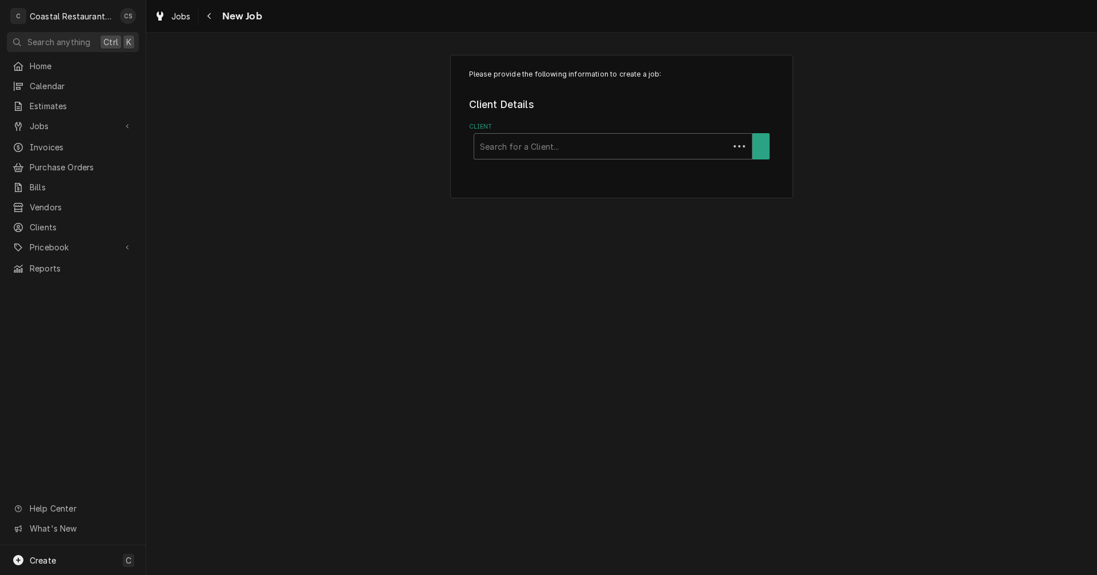  I want to click on a: Home, so click(73, 66).